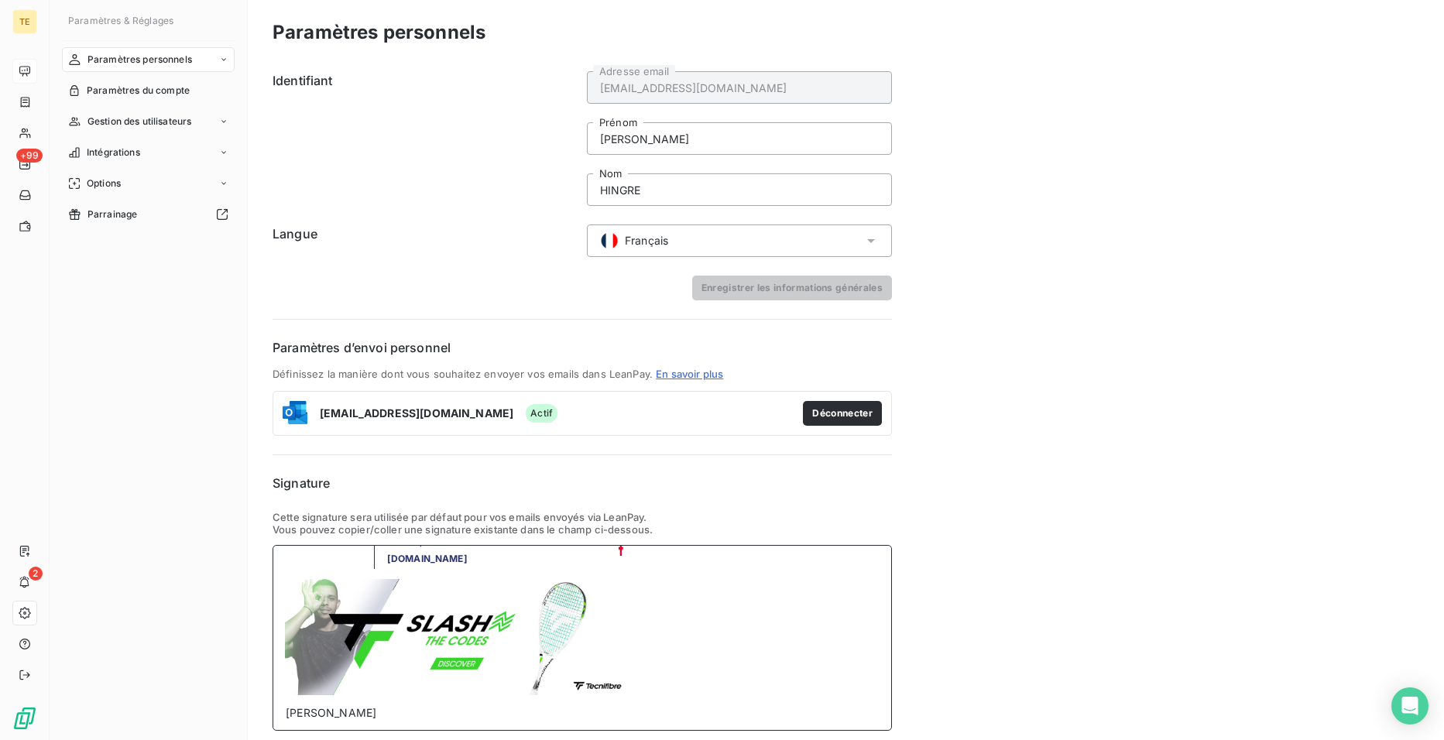  What do you see at coordinates (582, 529) in the screenshot?
I see `p: Vous pouvez copier/coller une signature existante dans le champ ci-dessous.` at bounding box center [582, 529].